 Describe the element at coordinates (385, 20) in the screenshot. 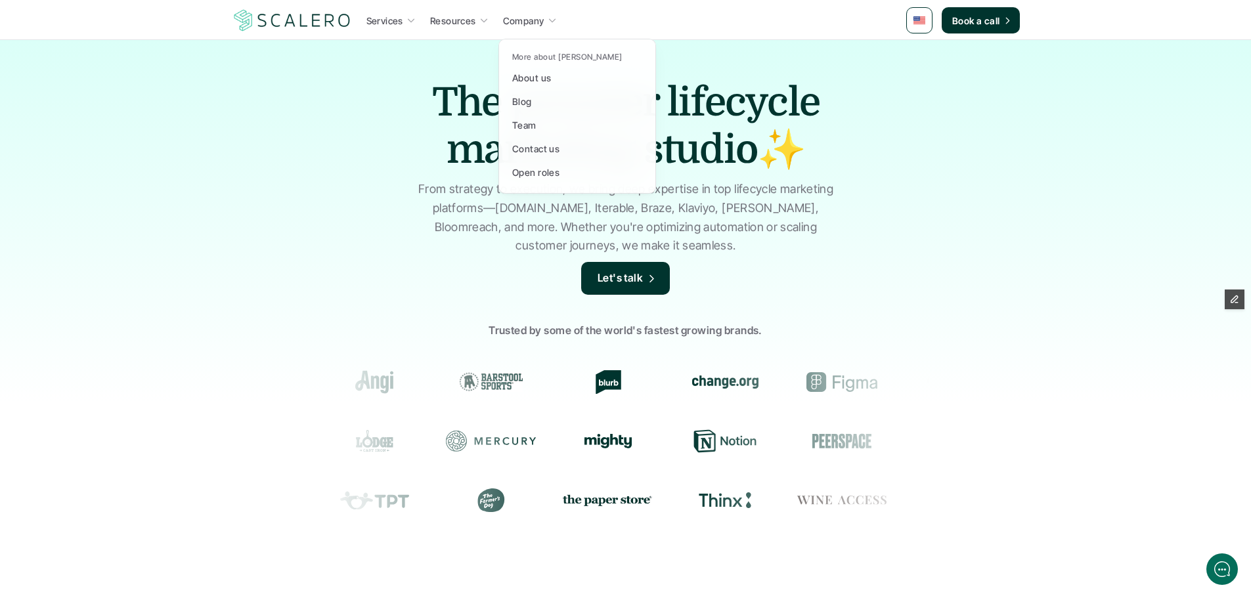

I see `p: Services` at that location.